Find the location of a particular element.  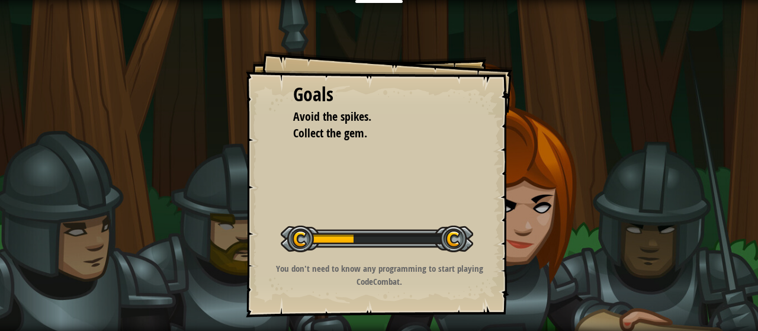

div: Goals is located at coordinates (379, 95).